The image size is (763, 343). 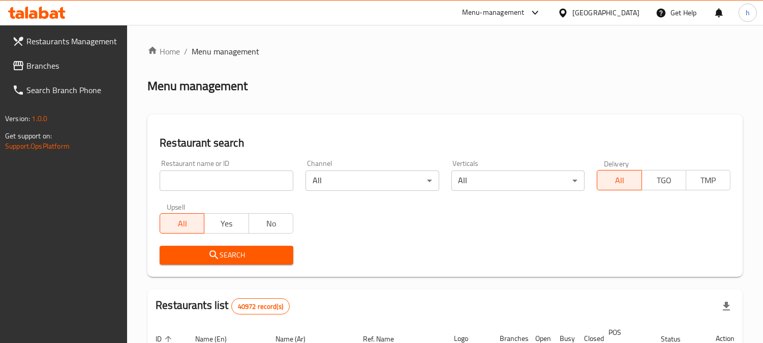 What do you see at coordinates (223, 306) in the screenshot?
I see `h2: Restaurants list` at bounding box center [223, 306].